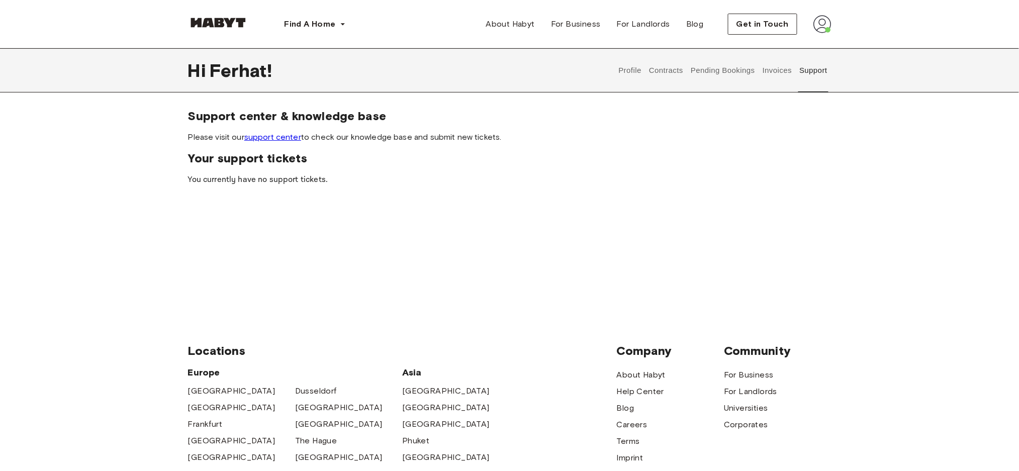 The height and width of the screenshot is (471, 1019). What do you see at coordinates (763, 24) in the screenshot?
I see `button: Get in Touch` at bounding box center [763, 24].